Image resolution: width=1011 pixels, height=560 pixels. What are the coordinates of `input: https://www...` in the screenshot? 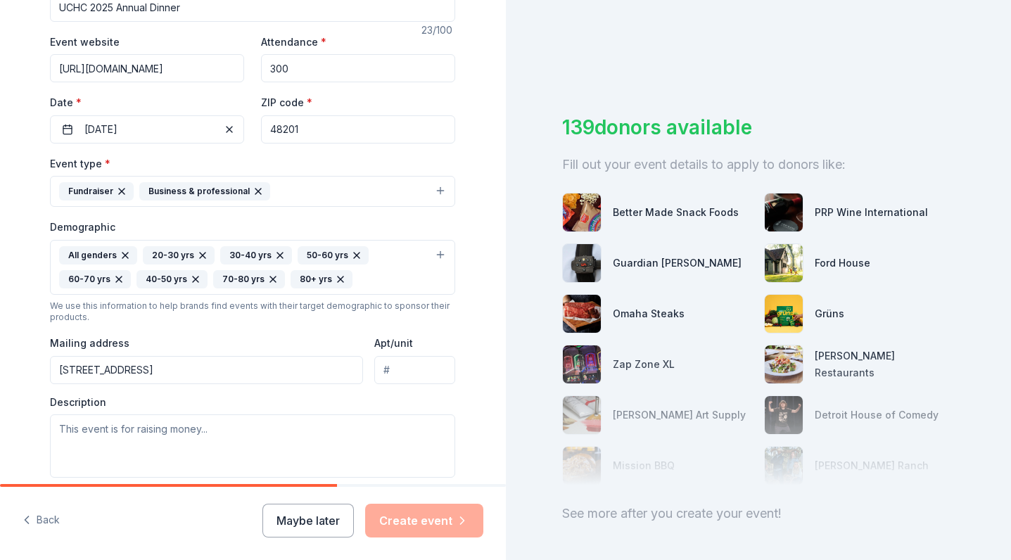 It's located at (147, 68).